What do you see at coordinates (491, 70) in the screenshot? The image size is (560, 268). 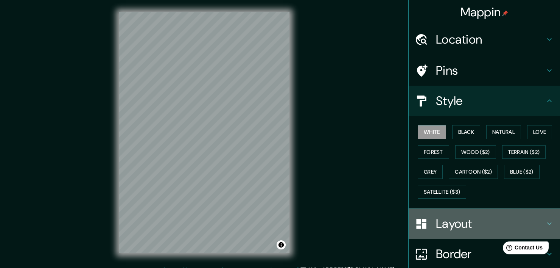 I see `h4: Pins` at bounding box center [491, 70].